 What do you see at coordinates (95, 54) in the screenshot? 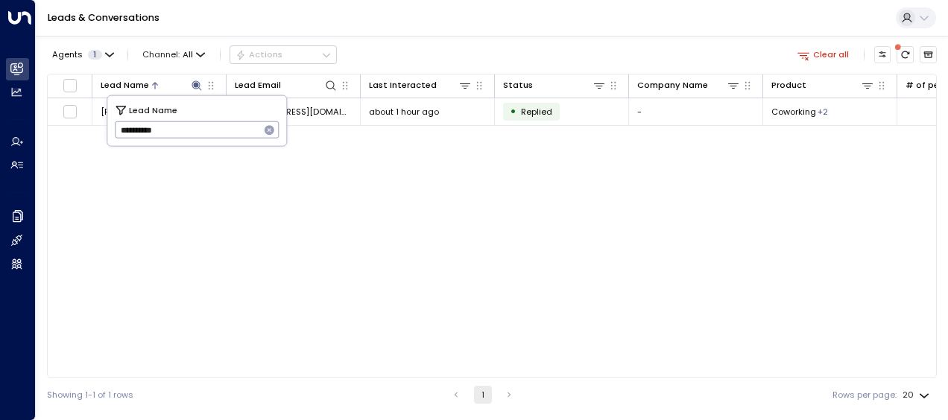
I see `span: 1` at bounding box center [95, 54].